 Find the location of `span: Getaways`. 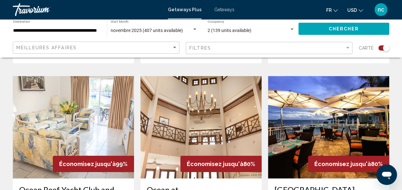

span: Getaways is located at coordinates (224, 10).